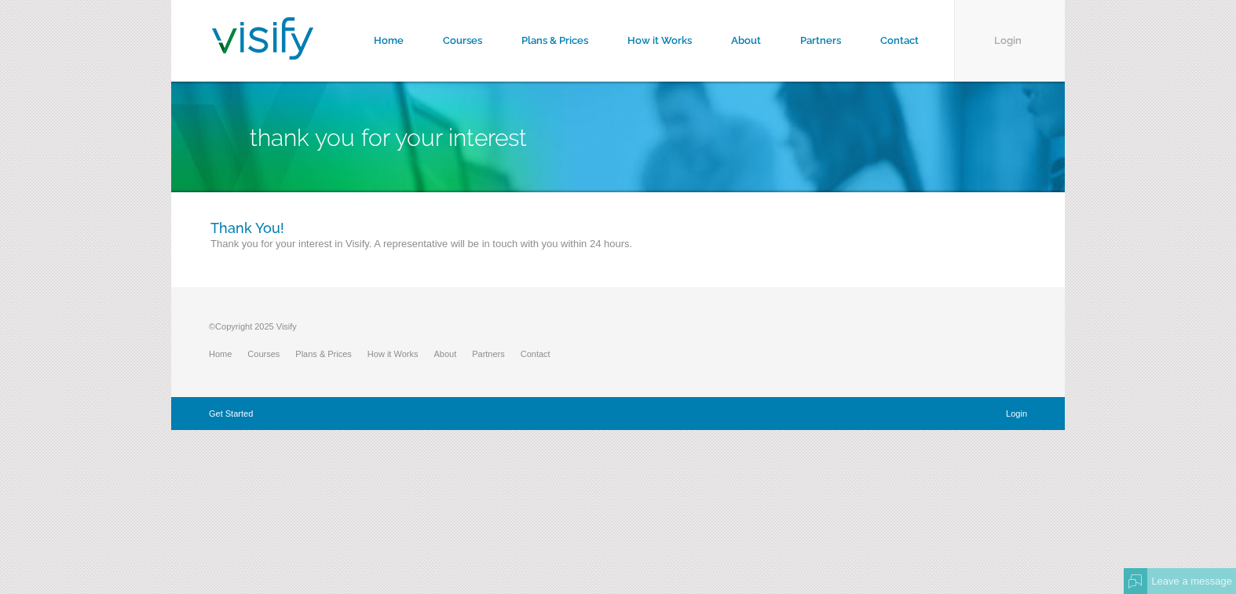 The image size is (1236, 594). Describe the element at coordinates (1191, 581) in the screenshot. I see `div: Leave a message` at that location.